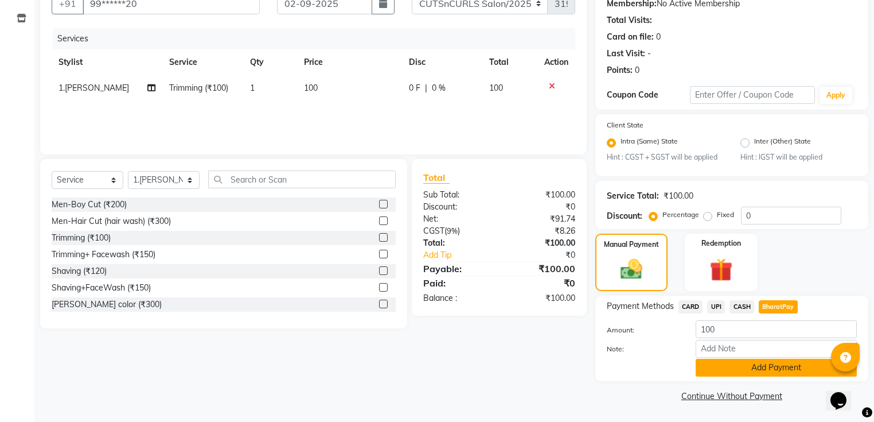 This screenshot has width=874, height=422. What do you see at coordinates (350, 62) in the screenshot?
I see `th: Price` at bounding box center [350, 62].